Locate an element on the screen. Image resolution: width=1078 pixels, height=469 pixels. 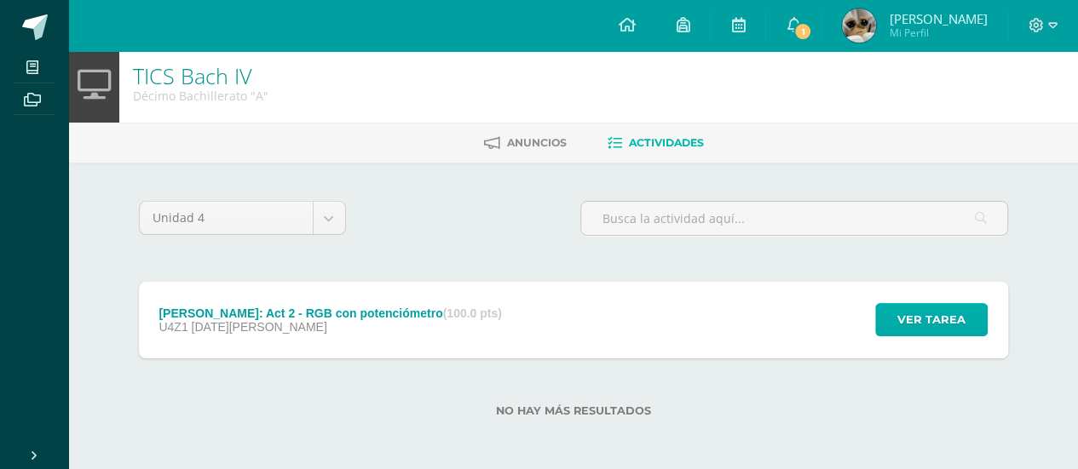
span: 1 is located at coordinates (802, 32).